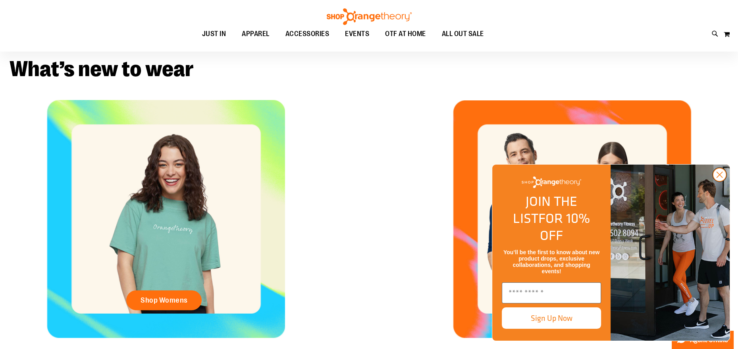 The width and height of the screenshot is (738, 349). I want to click on span: OTF AT HOME, so click(405, 34).